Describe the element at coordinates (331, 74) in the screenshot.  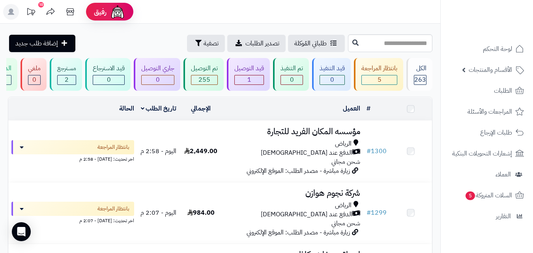
I see `a: قيد التنفيذ 0` at that location.